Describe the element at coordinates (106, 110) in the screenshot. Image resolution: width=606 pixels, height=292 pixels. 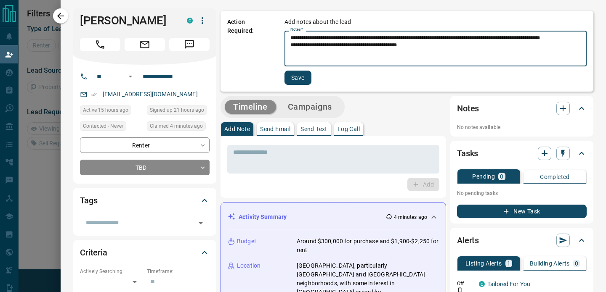
I see `span: Active 15 hours ago` at that location.